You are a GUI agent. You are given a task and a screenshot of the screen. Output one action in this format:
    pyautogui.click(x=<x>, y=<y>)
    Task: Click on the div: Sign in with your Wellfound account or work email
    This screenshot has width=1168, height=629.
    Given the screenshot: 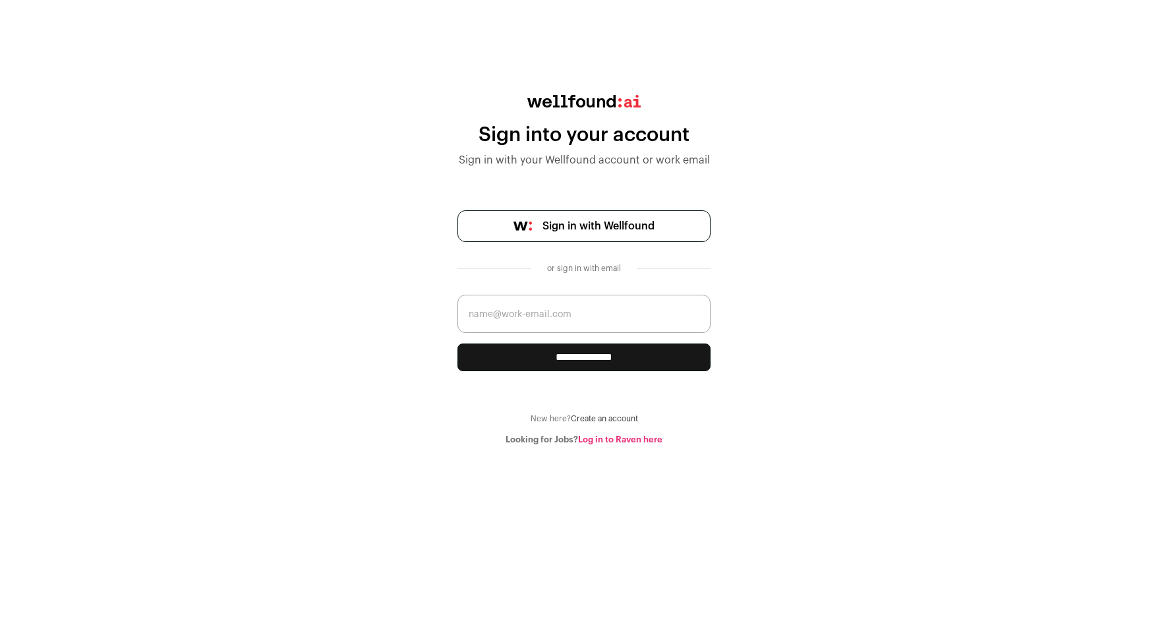 What is the action you would take?
    pyautogui.click(x=584, y=160)
    